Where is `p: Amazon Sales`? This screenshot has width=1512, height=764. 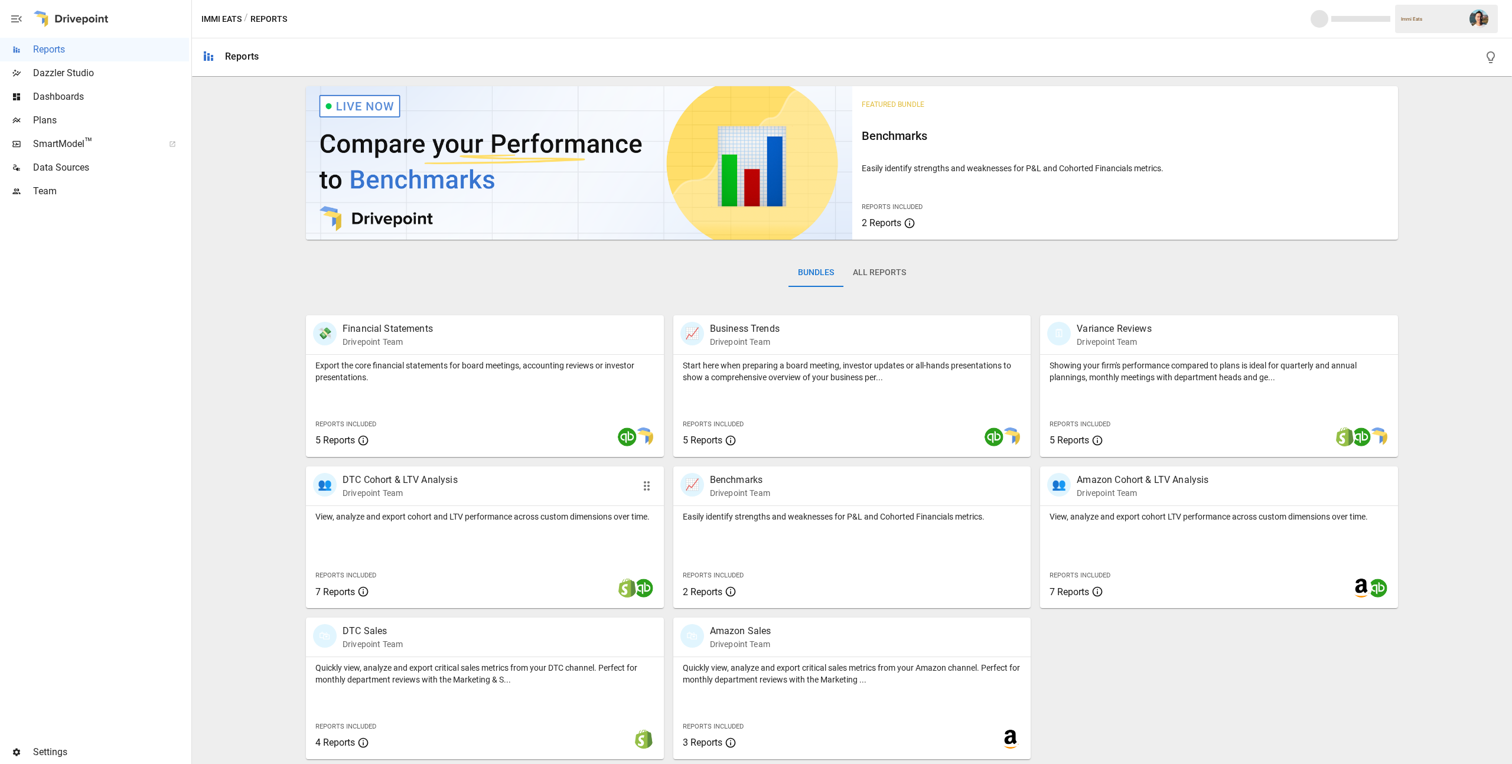
p: Amazon Sales is located at coordinates (741, 631).